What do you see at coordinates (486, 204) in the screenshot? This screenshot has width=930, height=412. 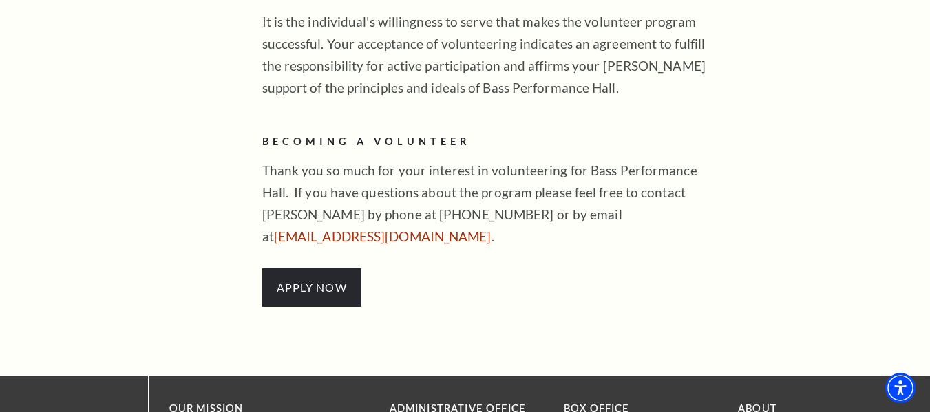 I see `p: Thank you so much for your interest in volunteering for Bass Performance Hall. If you have questi...` at bounding box center [486, 204].